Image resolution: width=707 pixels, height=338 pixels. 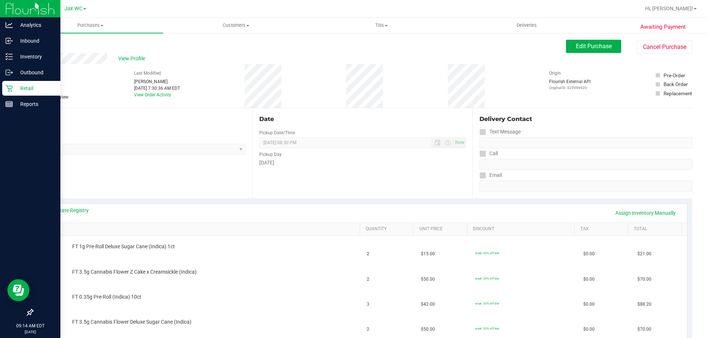 What do you see at coordinates (428, 254) in the screenshot?
I see `span: $15.00` at bounding box center [428, 254].